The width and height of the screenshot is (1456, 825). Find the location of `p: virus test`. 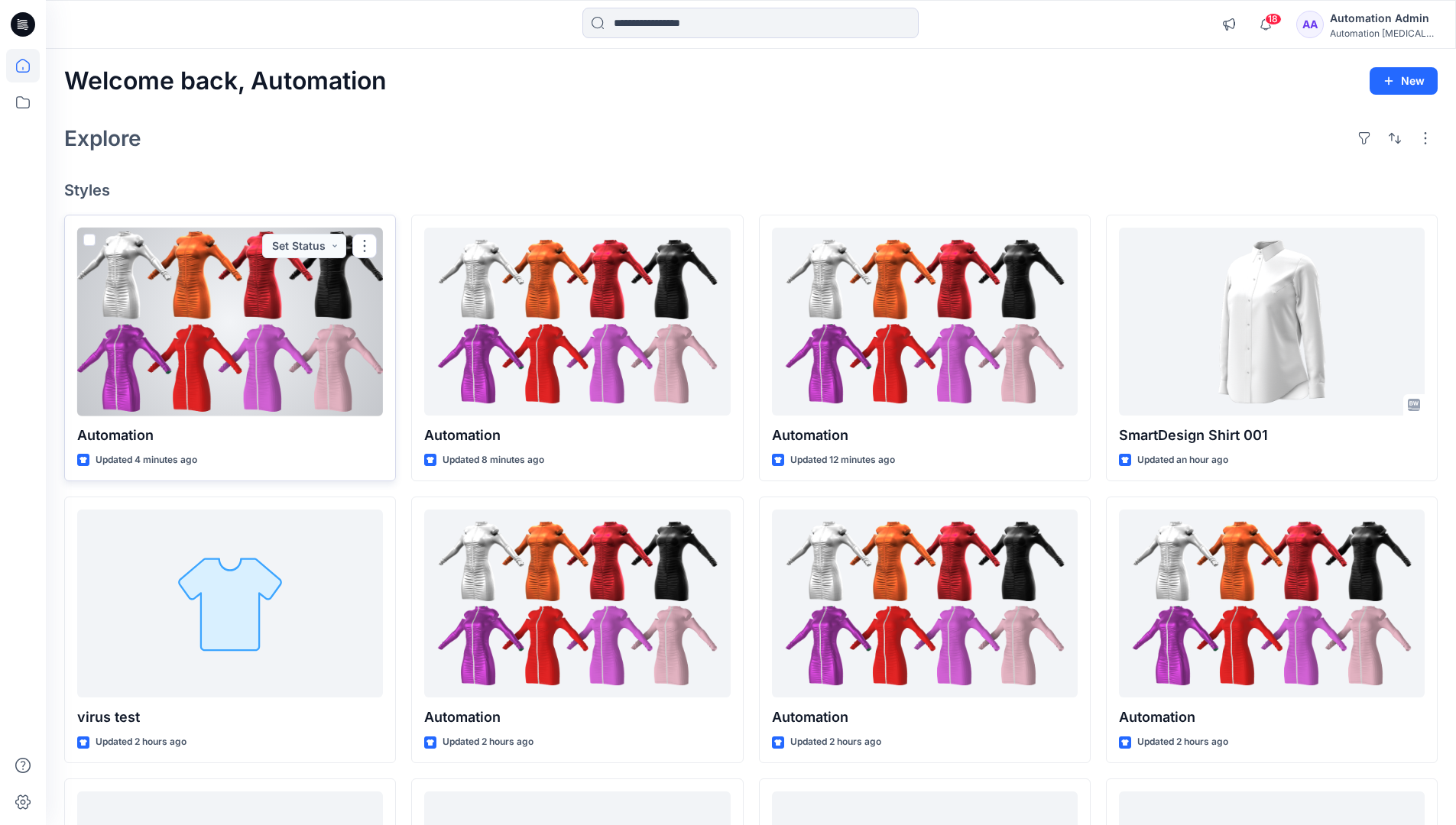

p: virus test is located at coordinates (230, 718).